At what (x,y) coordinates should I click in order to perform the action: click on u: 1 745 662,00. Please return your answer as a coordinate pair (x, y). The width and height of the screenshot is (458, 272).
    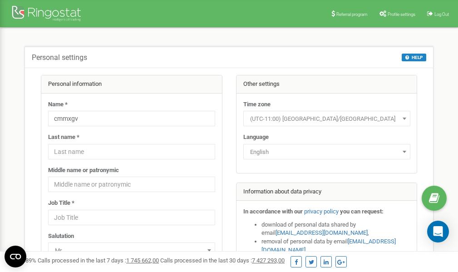
    Looking at the image, I should click on (143, 260).